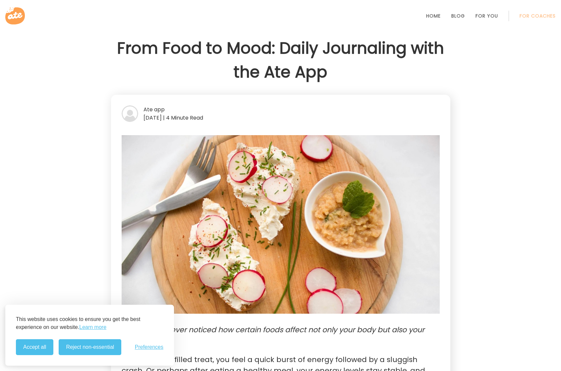 The width and height of the screenshot is (561, 371). I want to click on p: This website uses cookies to ensure you get the best experience on our website., so click(89, 324).